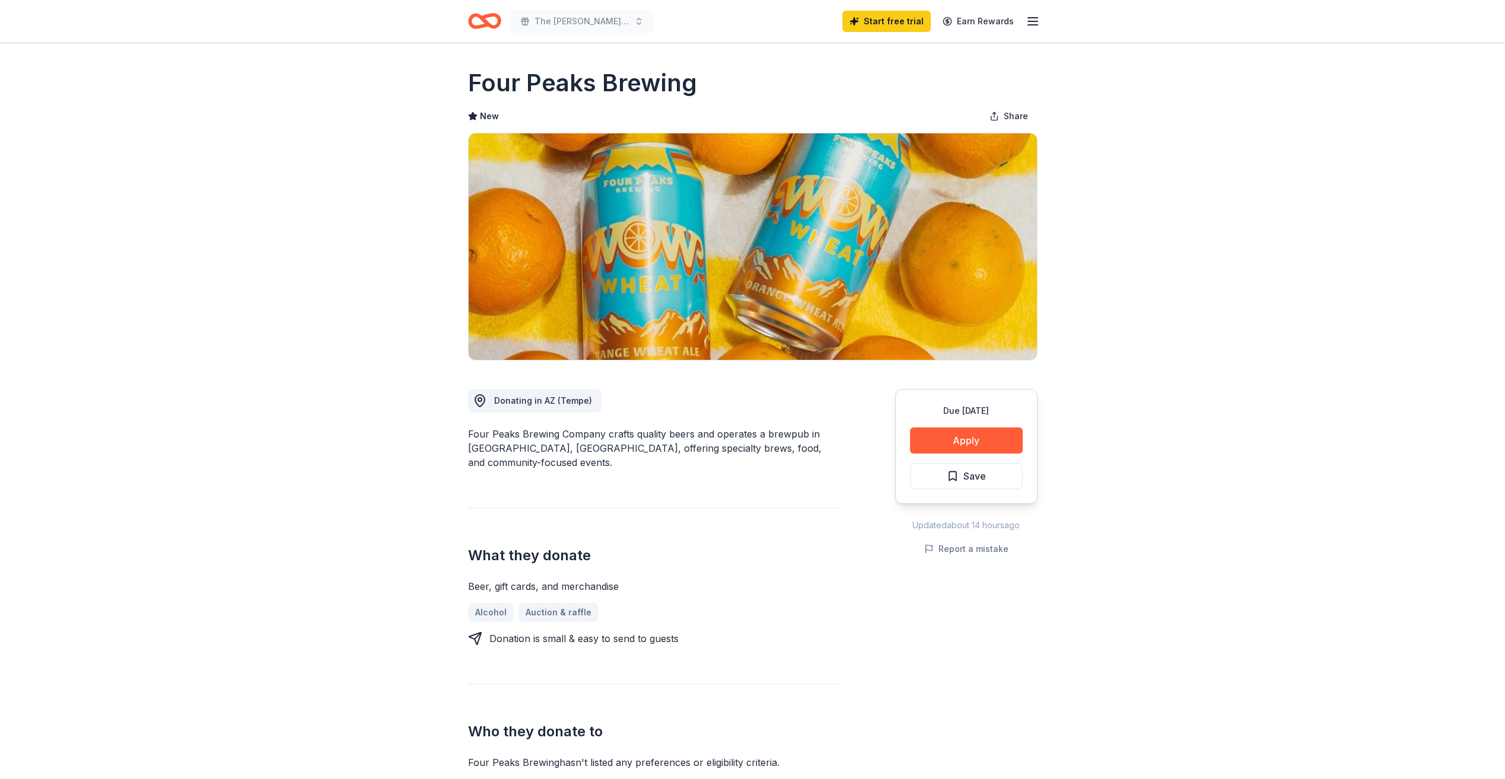 The height and width of the screenshot is (779, 1505). Describe the element at coordinates (1015, 116) in the screenshot. I see `span: Share` at that location.